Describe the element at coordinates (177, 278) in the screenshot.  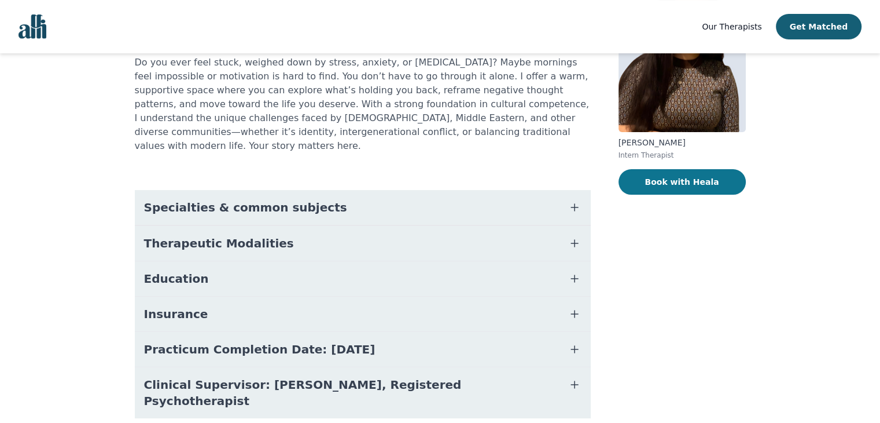
I see `span: Education` at that location.